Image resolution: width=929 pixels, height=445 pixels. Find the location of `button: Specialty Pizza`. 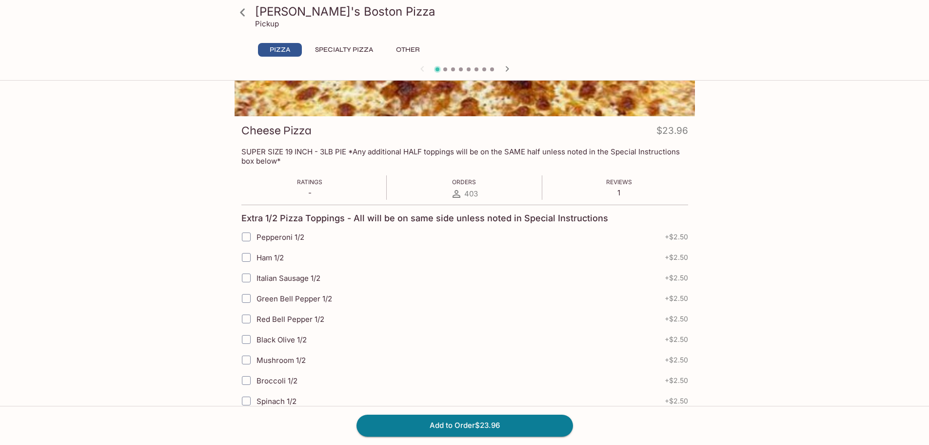

button: Specialty Pizza is located at coordinates (344, 50).